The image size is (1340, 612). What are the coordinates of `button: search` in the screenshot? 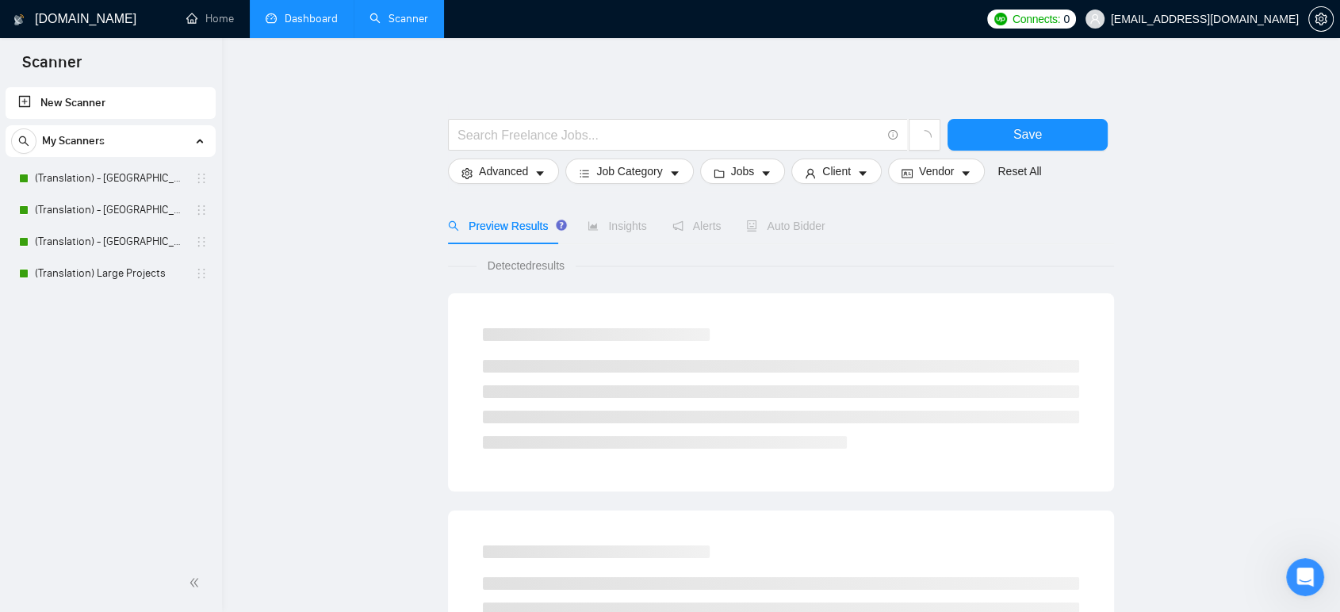 It's located at (24, 141).